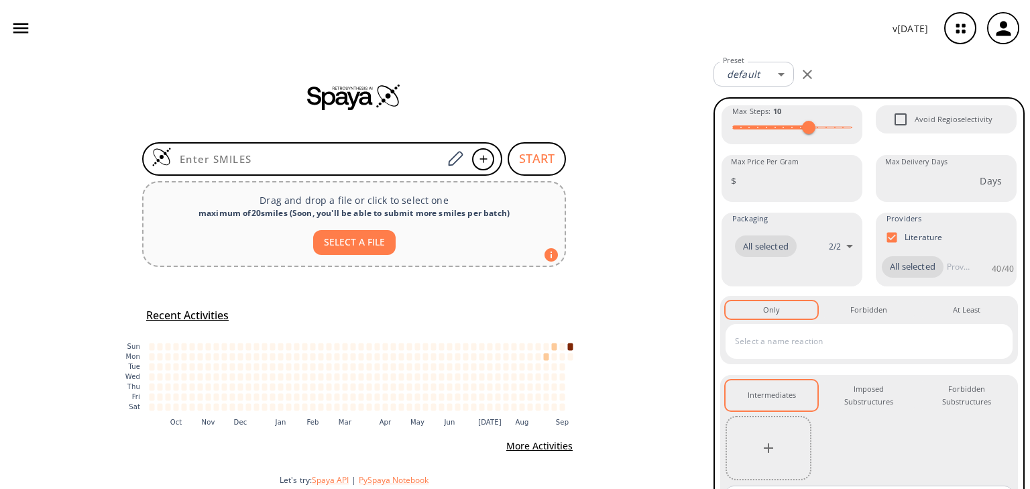 The image size is (1030, 489). What do you see at coordinates (345, 422) in the screenshot?
I see `text: Mar` at bounding box center [345, 422].